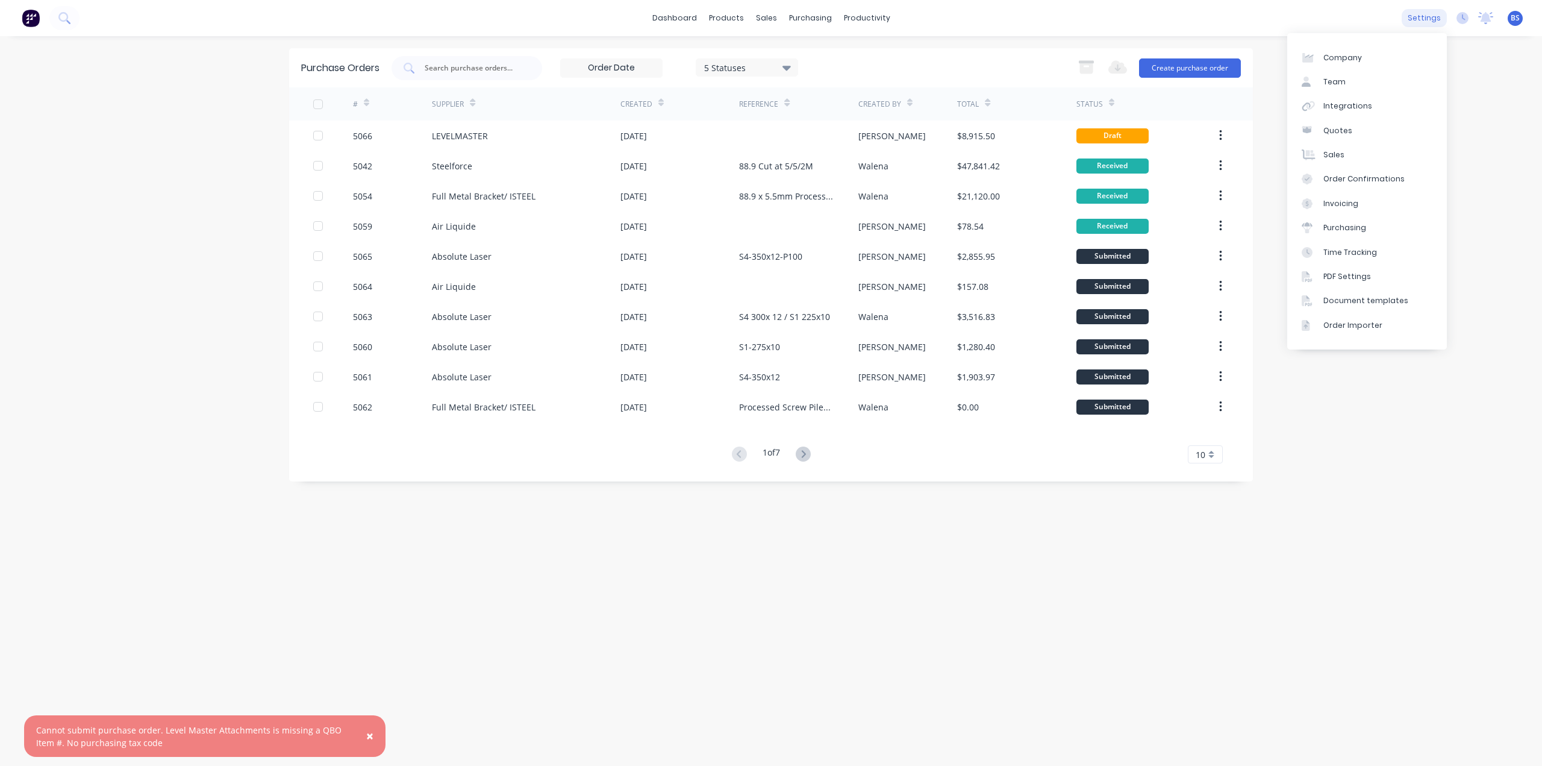 This screenshot has width=1542, height=766. Describe the element at coordinates (1347, 277) in the screenshot. I see `div: PDF Settings` at that location.